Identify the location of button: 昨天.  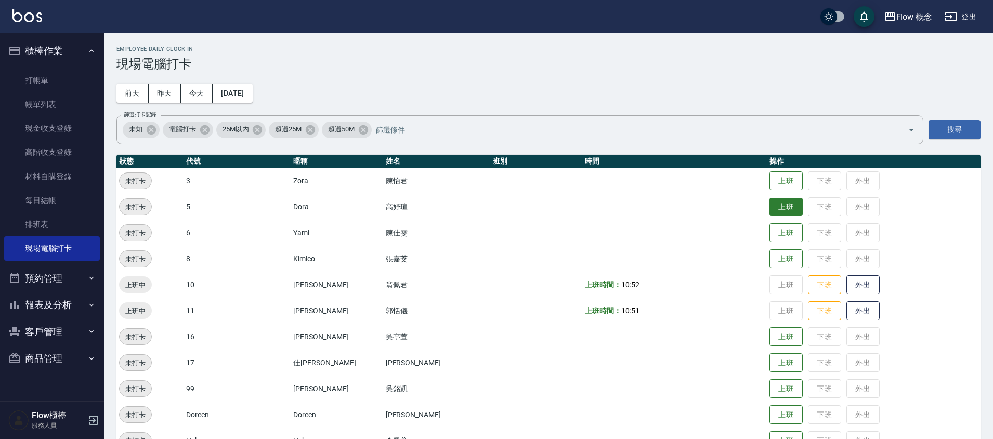
(165, 93).